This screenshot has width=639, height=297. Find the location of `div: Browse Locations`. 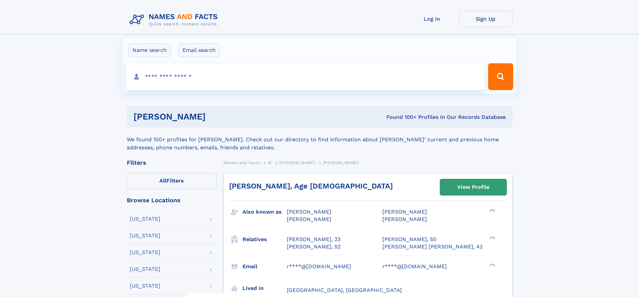

div: Browse Locations is located at coordinates (172, 201).